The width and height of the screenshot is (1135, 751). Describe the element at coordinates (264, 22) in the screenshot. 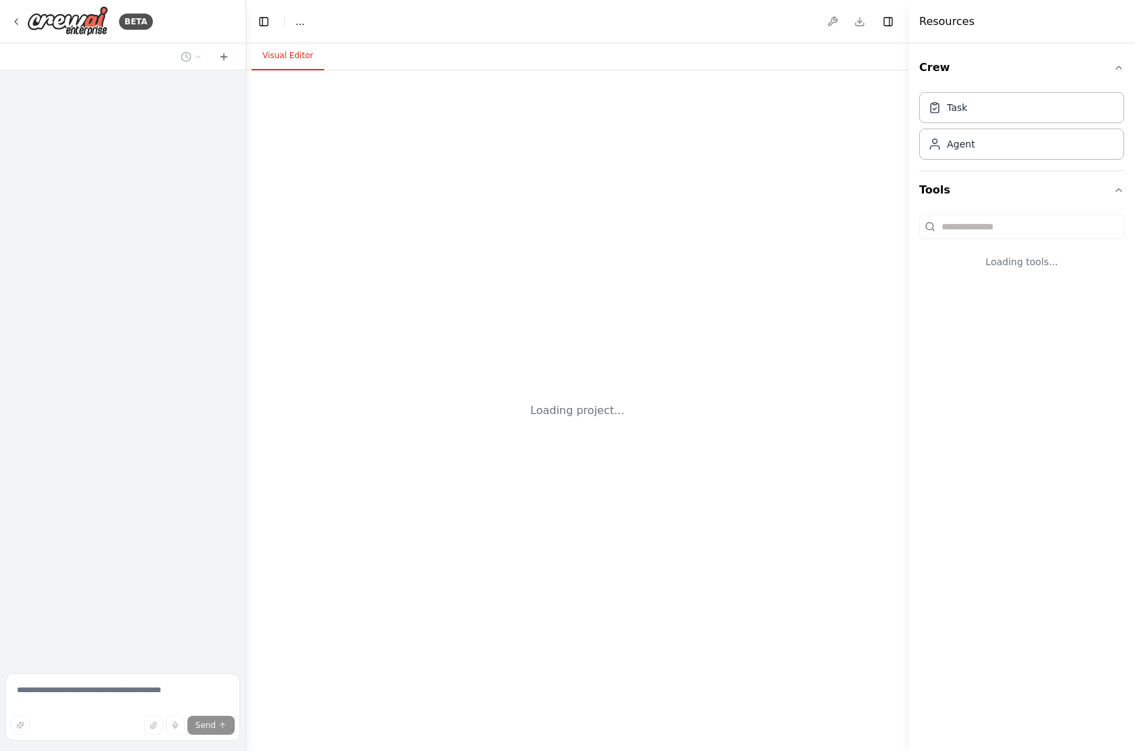

I see `button: Hide left sidebar` at that location.